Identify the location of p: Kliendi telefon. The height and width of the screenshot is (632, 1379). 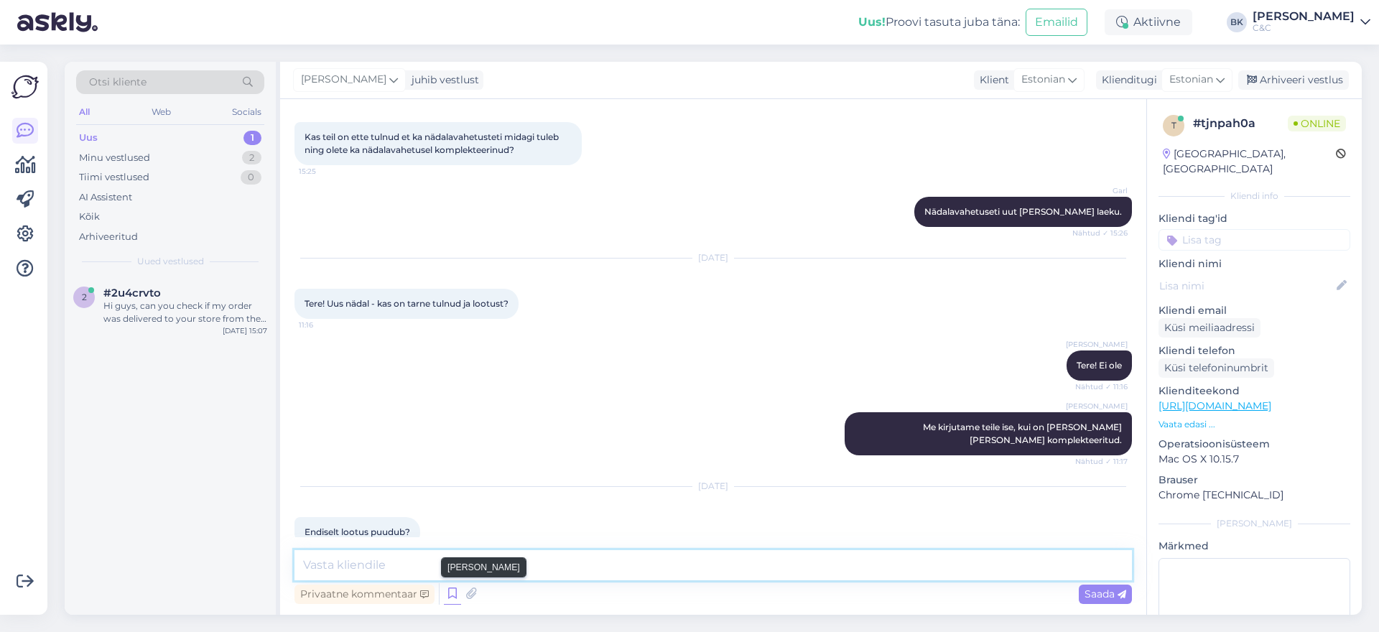
(1254, 351).